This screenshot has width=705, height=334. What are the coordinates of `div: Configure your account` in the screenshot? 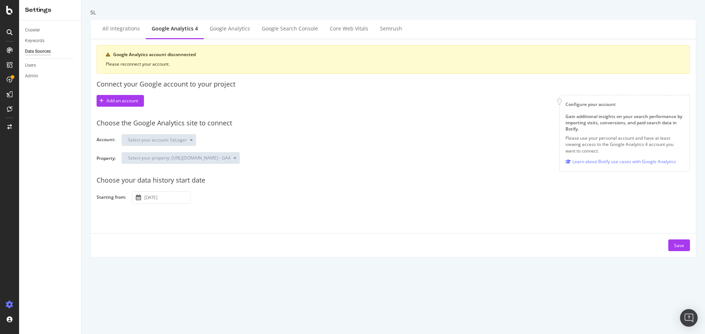 It's located at (624, 104).